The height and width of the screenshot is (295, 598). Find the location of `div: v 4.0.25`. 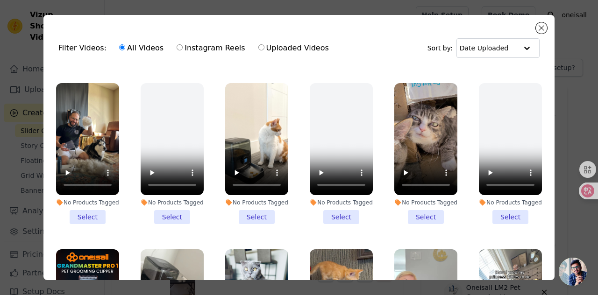

div: v 4.0.25 is located at coordinates (36, 19).